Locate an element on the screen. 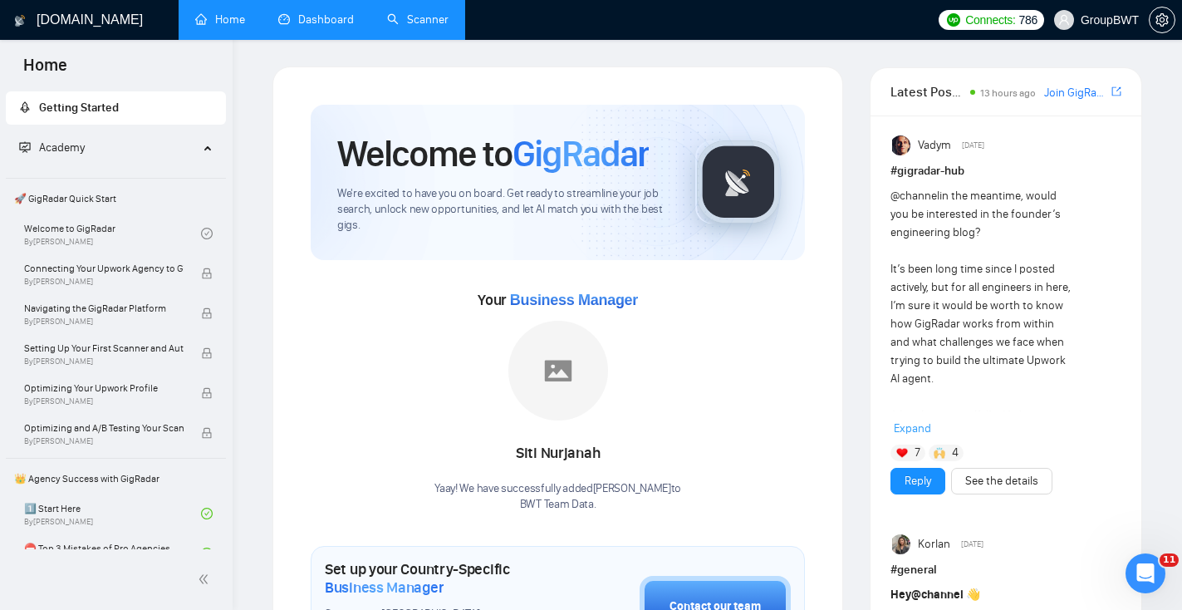 This screenshot has width=1182, height=610. span: 4 is located at coordinates (956, 453).